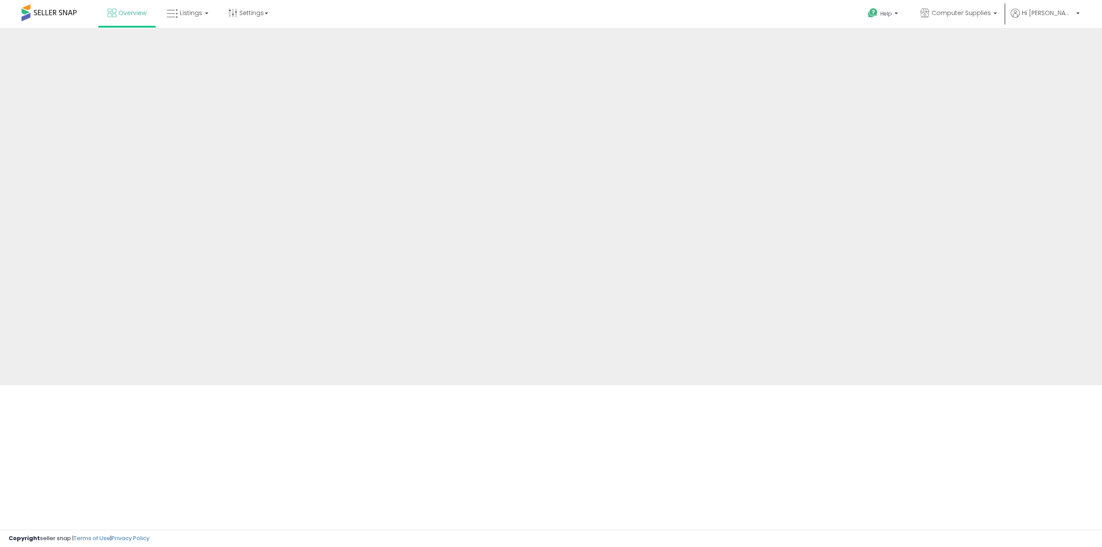 This screenshot has height=547, width=1102. Describe the element at coordinates (962, 13) in the screenshot. I see `span: Computer Supplies` at that location.